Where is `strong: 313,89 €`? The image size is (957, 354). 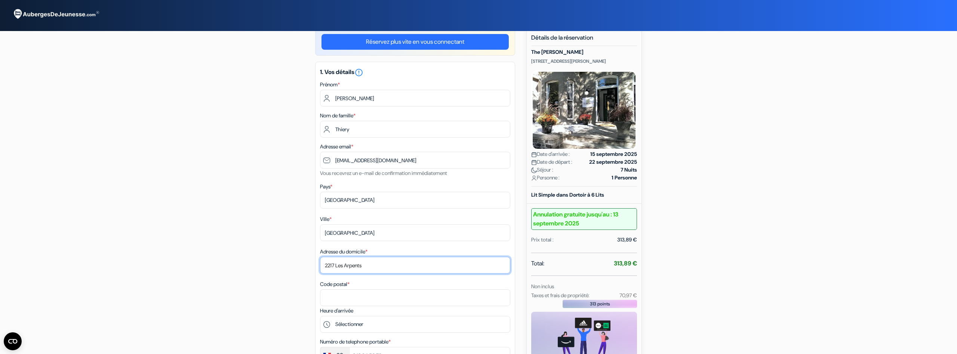
strong: 313,89 € is located at coordinates (626, 263).